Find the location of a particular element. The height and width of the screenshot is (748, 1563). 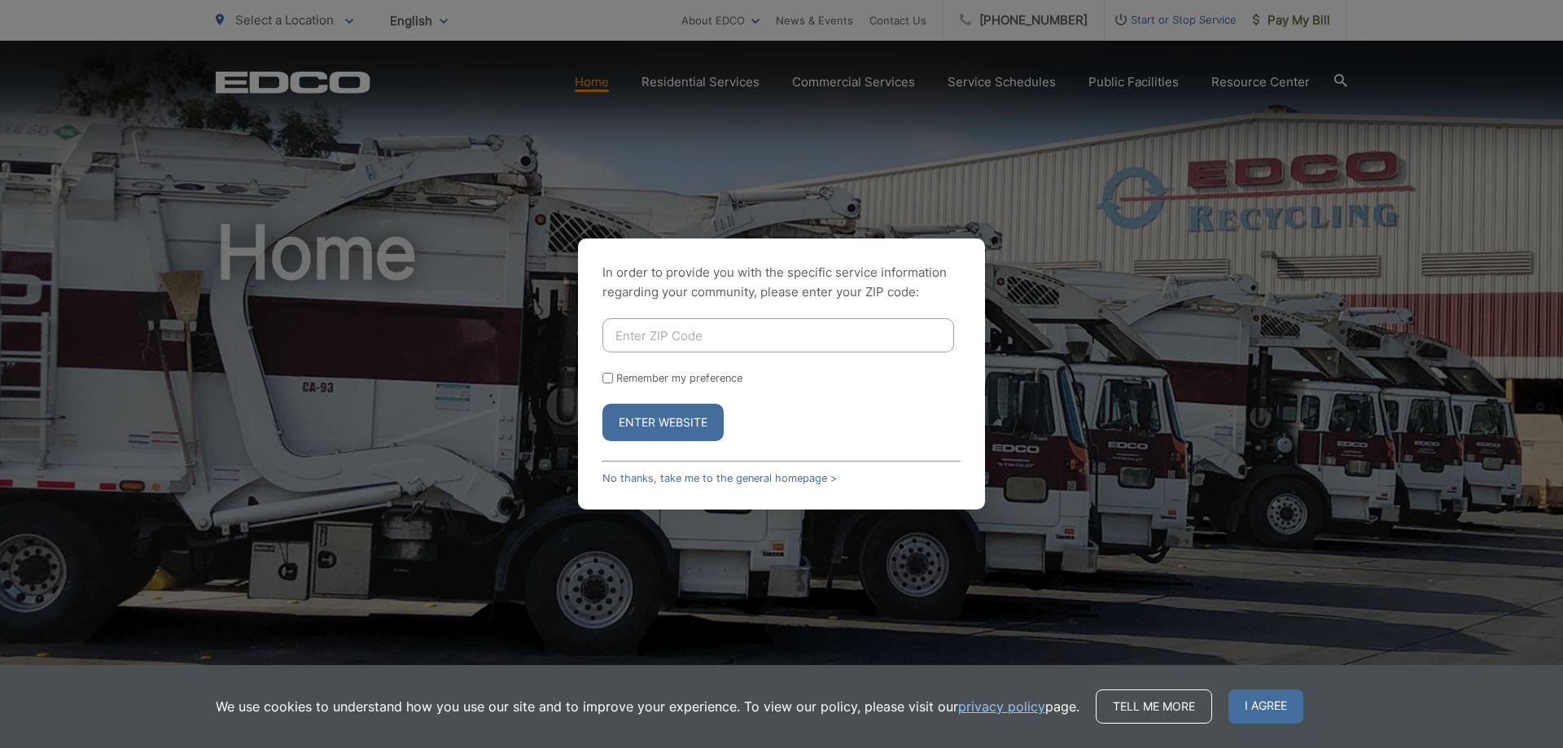

input: Enter ZIP Code is located at coordinates (778, 335).